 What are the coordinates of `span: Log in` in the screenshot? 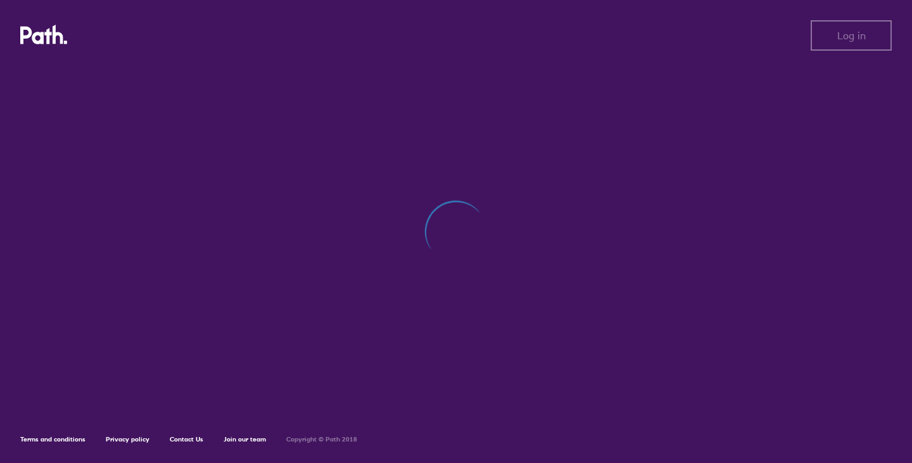 It's located at (851, 35).